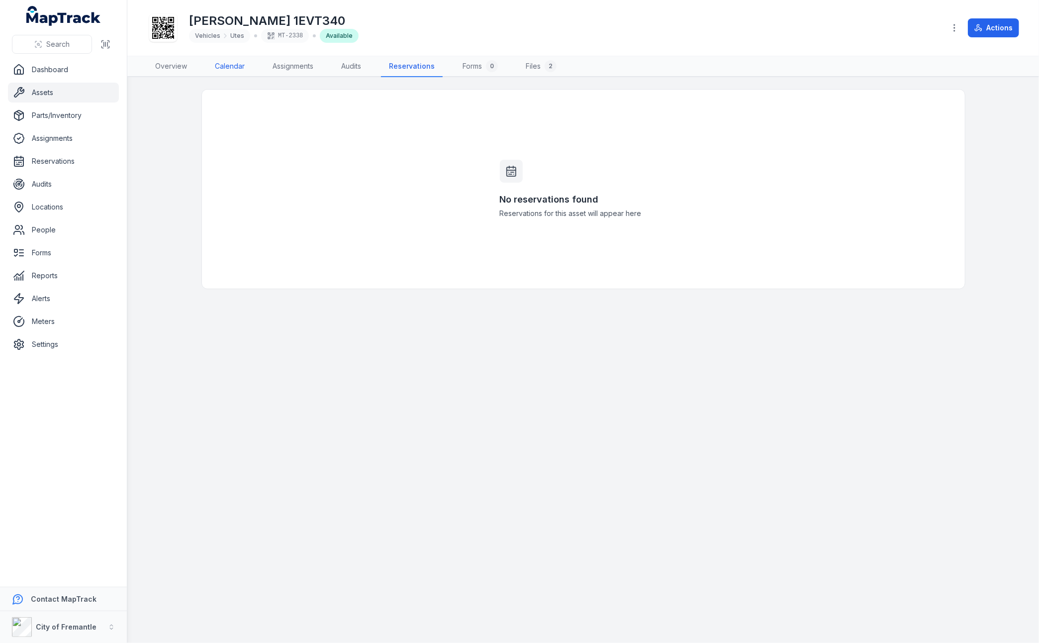 This screenshot has height=643, width=1039. What do you see at coordinates (63, 115) in the screenshot?
I see `a: Parts/Inventory` at bounding box center [63, 115].